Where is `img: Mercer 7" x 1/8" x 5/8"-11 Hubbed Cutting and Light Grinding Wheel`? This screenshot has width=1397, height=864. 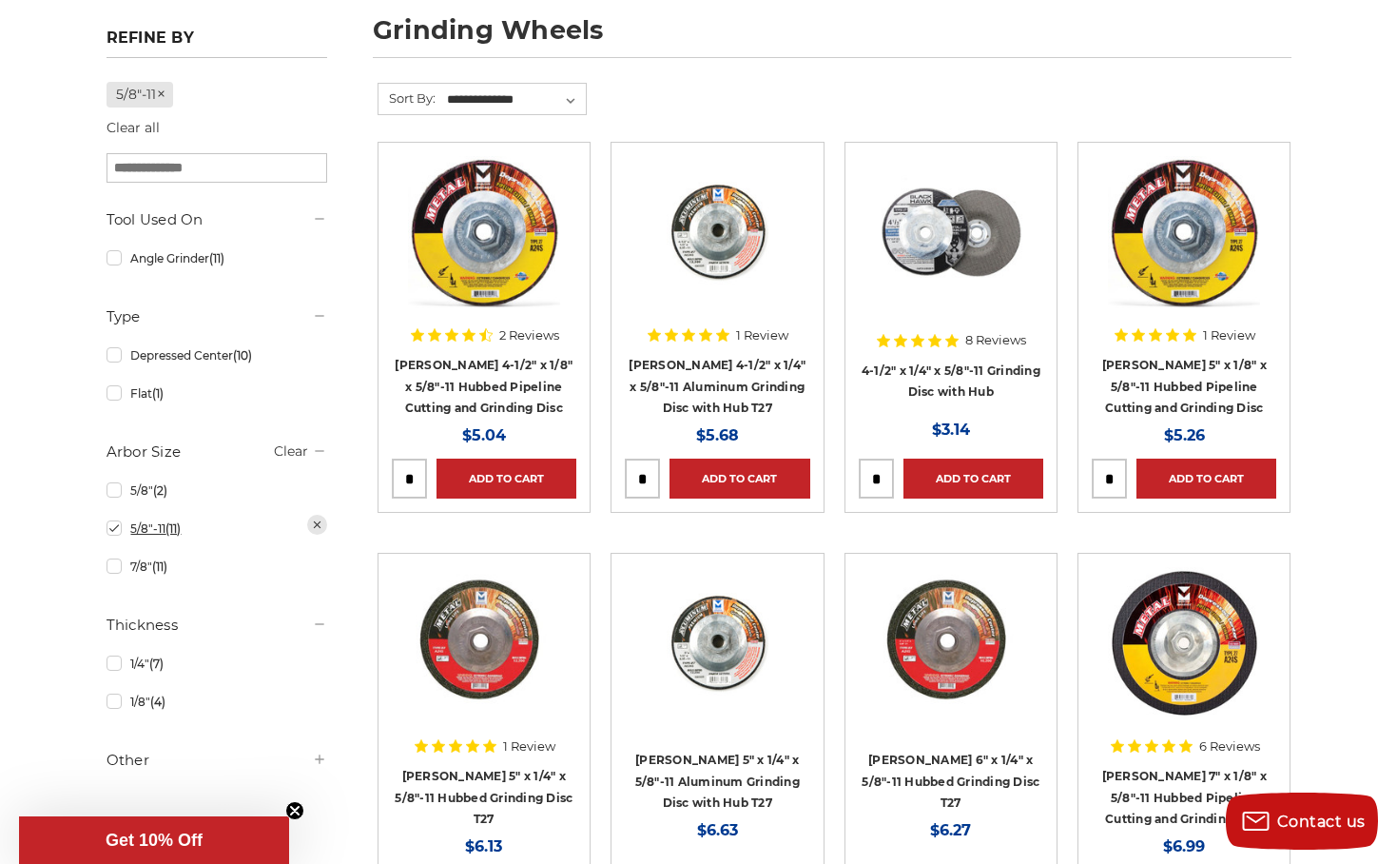
img: Mercer 7" x 1/8" x 5/8"-11 Hubbed Cutting and Light Grinding Wheel is located at coordinates (1184, 643).